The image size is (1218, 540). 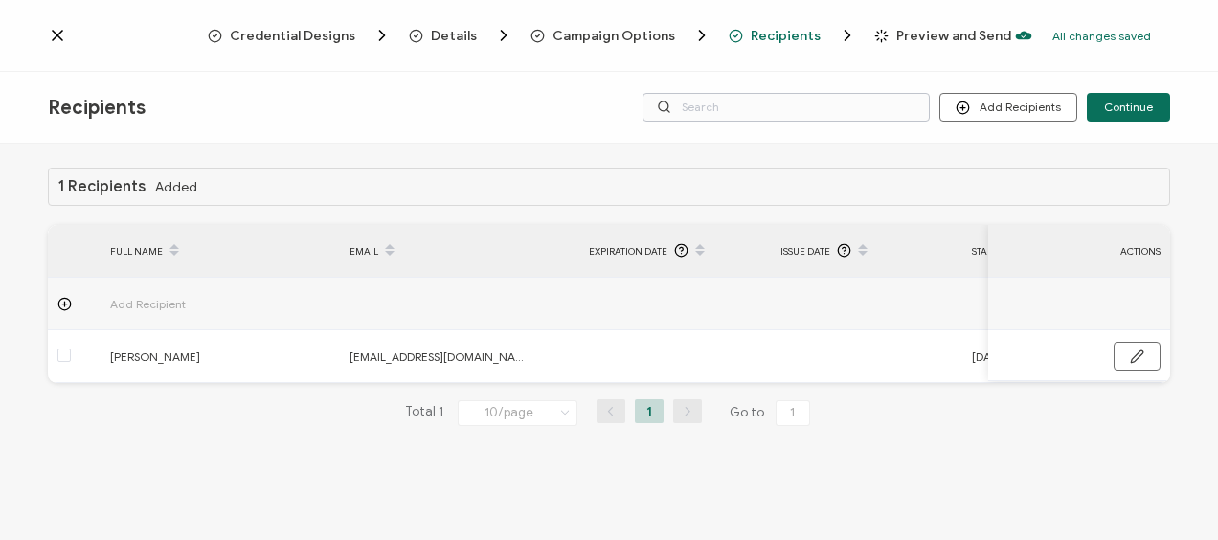 What do you see at coordinates (628, 251) in the screenshot?
I see `span: Expiration Date` at bounding box center [628, 251].